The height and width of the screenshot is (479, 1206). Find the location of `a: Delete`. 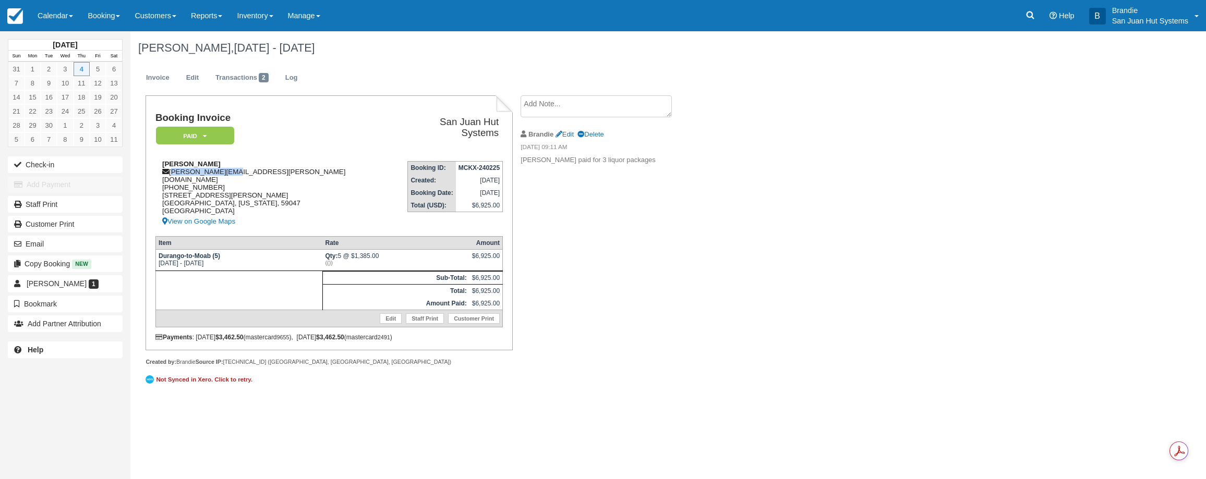

a: Delete is located at coordinates (591, 134).